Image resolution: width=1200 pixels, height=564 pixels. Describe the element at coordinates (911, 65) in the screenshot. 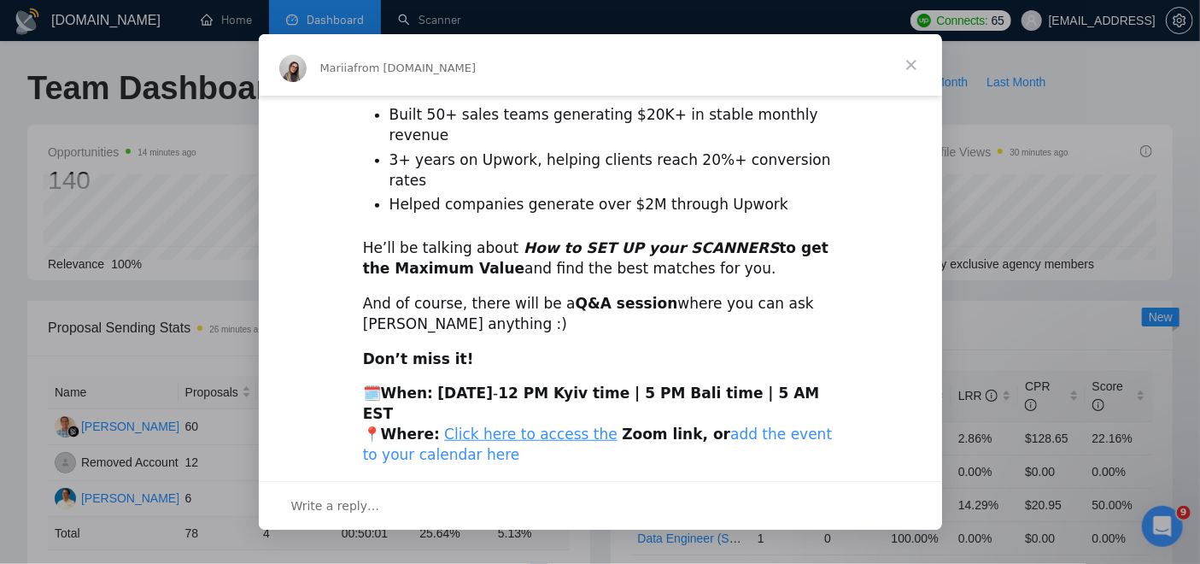

I see `span: Close` at that location.